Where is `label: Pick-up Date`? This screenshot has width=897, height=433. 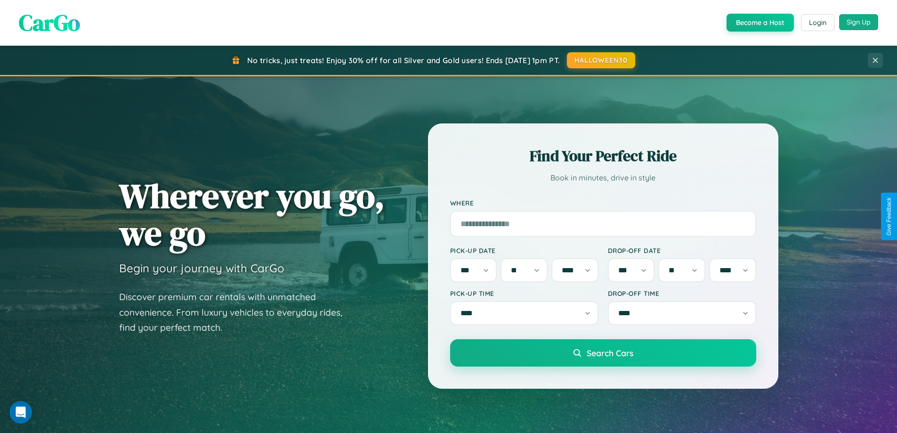 label: Pick-up Date is located at coordinates (524, 250).